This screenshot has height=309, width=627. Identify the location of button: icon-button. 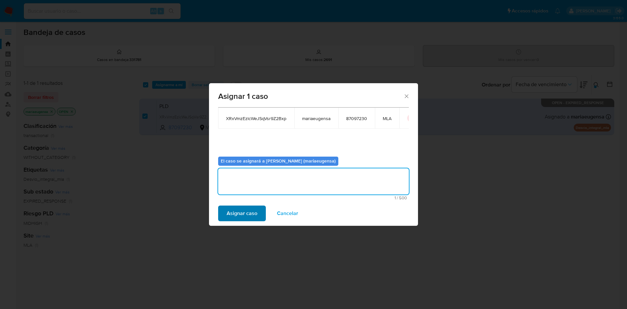
(411, 118).